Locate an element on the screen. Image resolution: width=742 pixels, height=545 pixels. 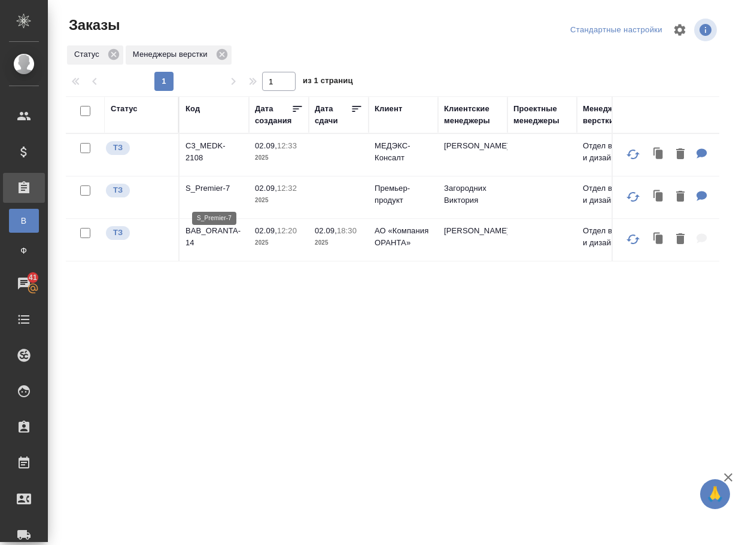
p: МЕДЭКС-Консалт is located at coordinates (403, 152).